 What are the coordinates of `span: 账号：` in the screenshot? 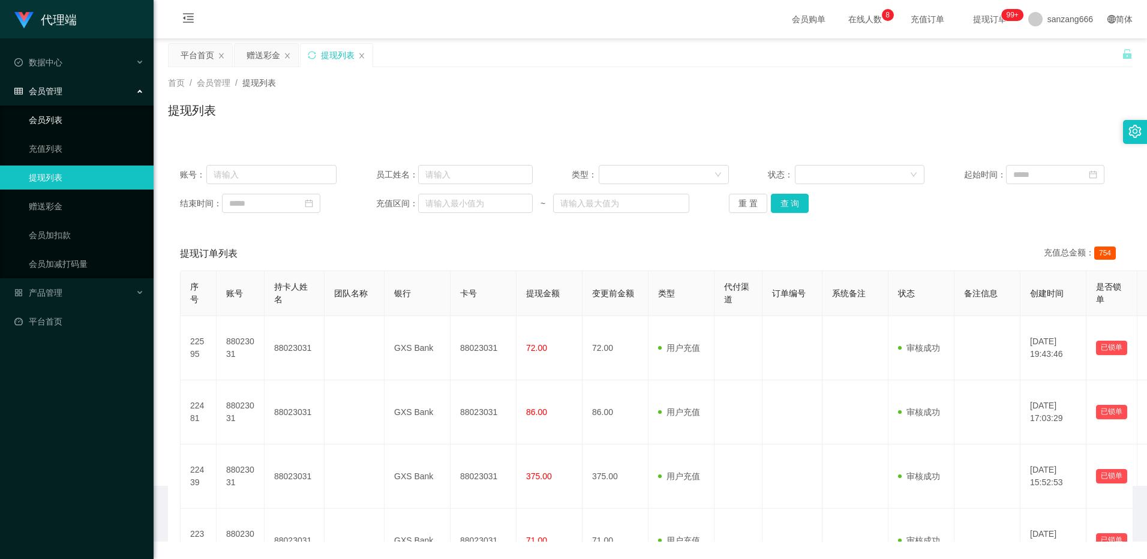 It's located at (193, 174).